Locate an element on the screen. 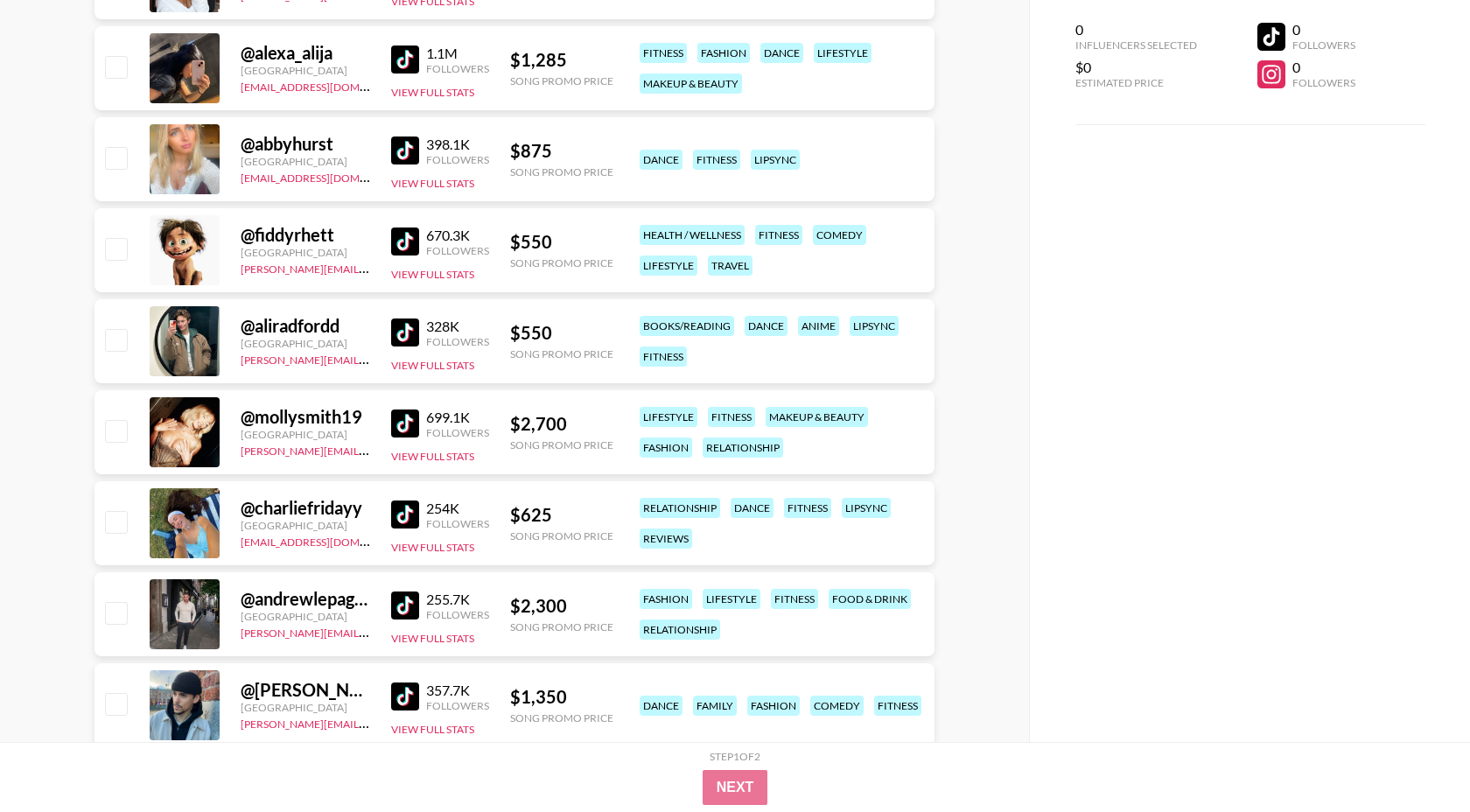 This screenshot has width=1470, height=812. div: $ 550 is located at coordinates (562, 332).